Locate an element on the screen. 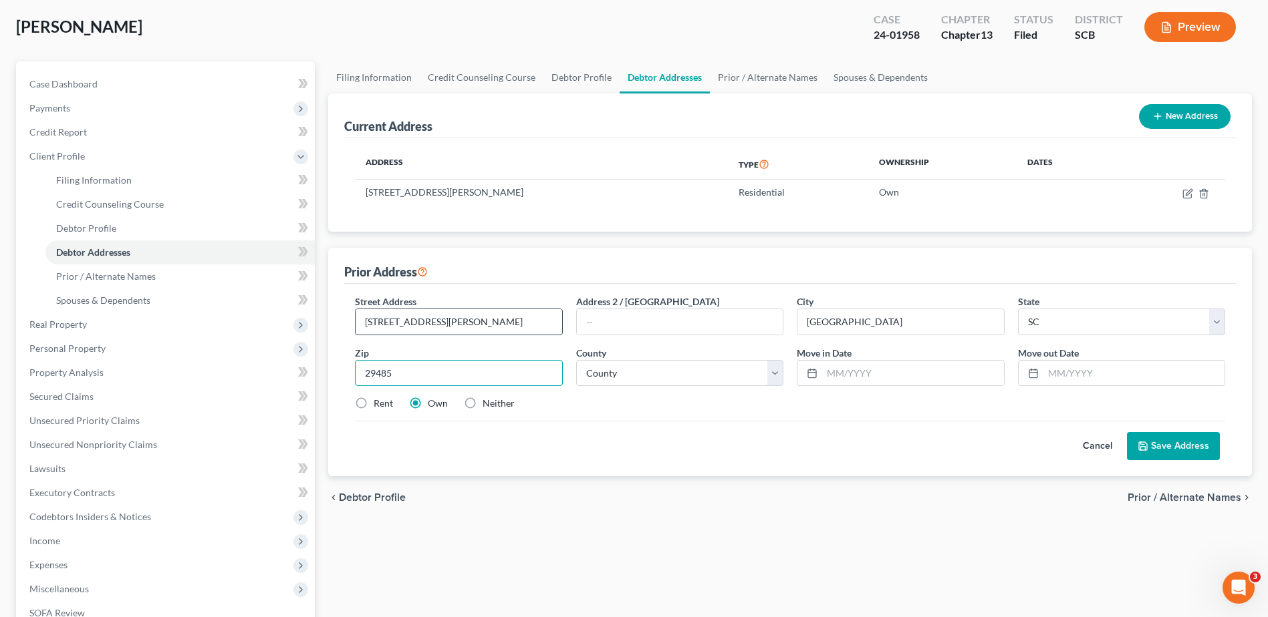 This screenshot has height=617, width=1268. span: Expenses is located at coordinates (48, 565).